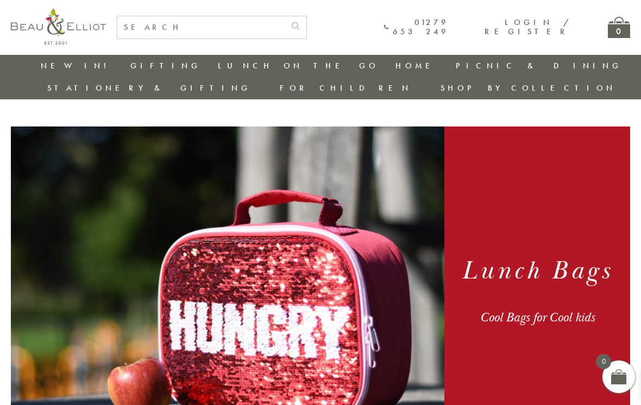  What do you see at coordinates (618, 27) in the screenshot?
I see `div: 0` at bounding box center [618, 27].